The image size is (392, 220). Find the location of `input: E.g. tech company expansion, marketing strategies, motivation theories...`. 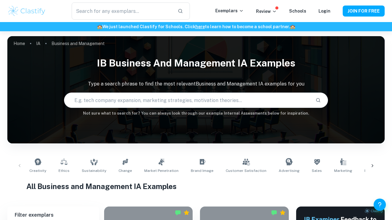

input: E.g. tech company expansion, marketing strategies, motivation theories... is located at coordinates (187, 100).